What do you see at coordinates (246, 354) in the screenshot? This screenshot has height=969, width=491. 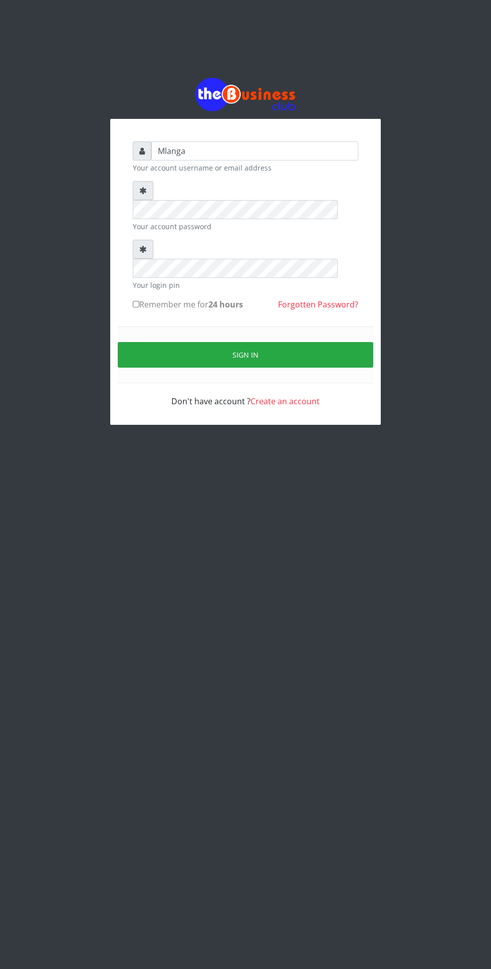 I see `button: Sign in` at bounding box center [246, 354].